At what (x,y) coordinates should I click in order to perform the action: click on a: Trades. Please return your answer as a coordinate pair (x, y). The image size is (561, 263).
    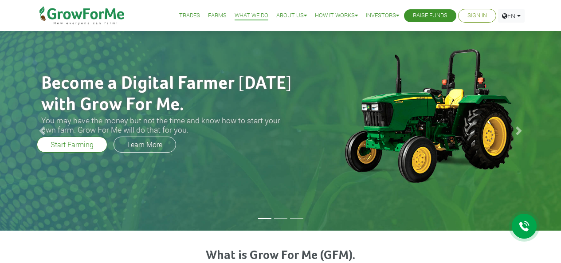
    Looking at the image, I should click on (189, 16).